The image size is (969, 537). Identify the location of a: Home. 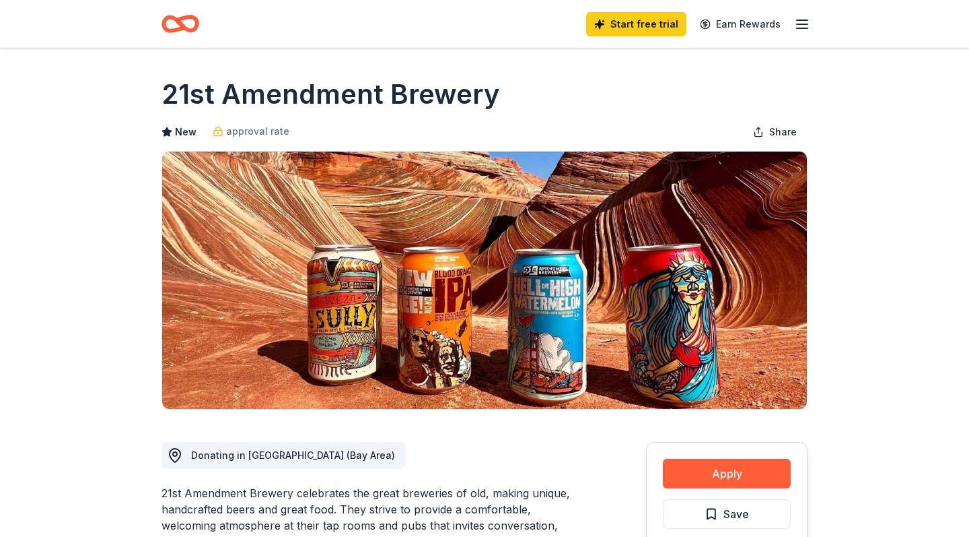
(180, 24).